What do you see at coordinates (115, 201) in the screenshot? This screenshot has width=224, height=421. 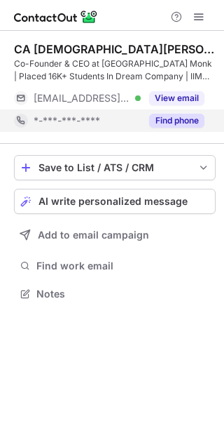 I see `button: AI write personalized message` at bounding box center [115, 201].